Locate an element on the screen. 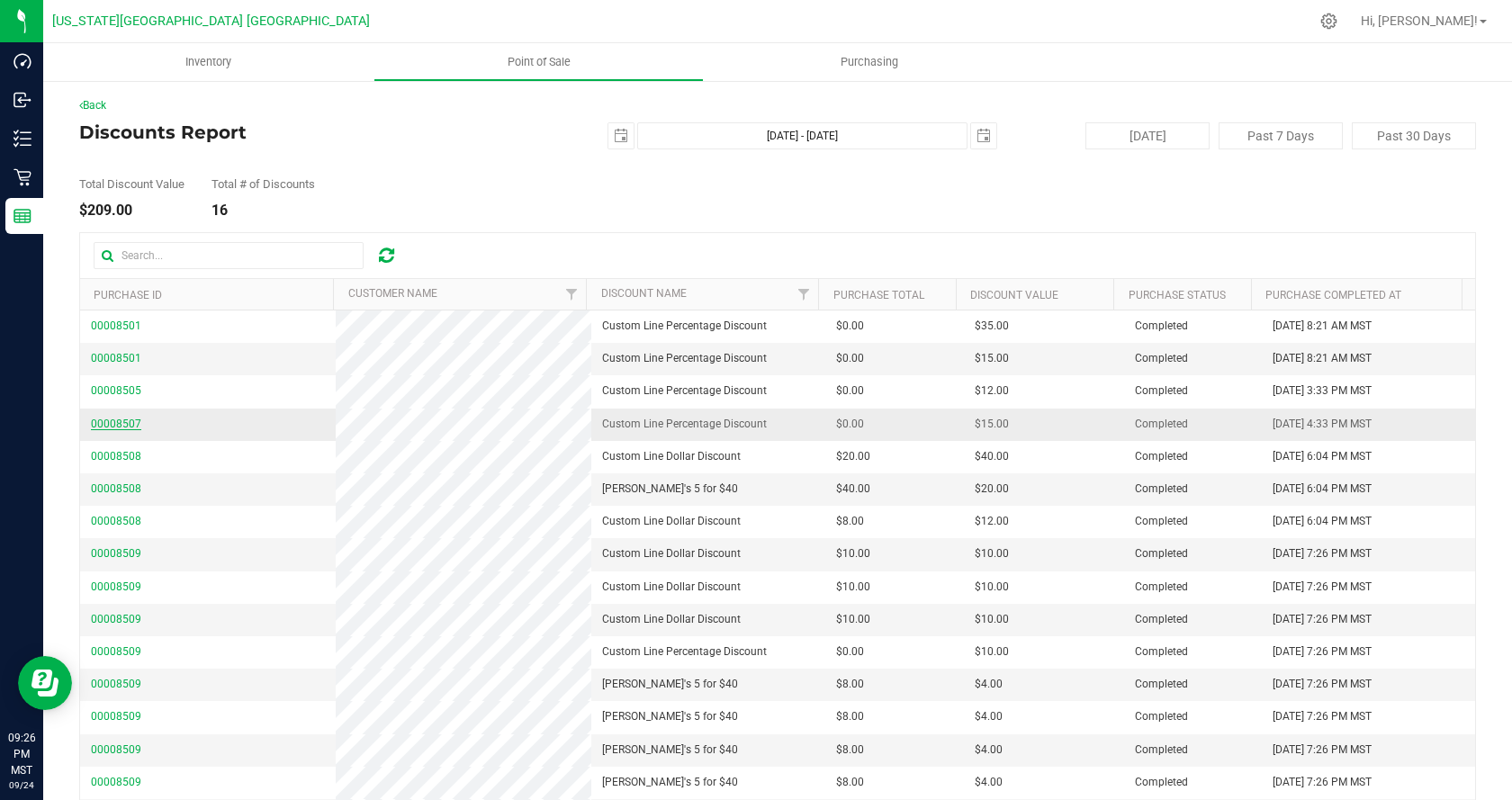  span: select is located at coordinates (983, 136).